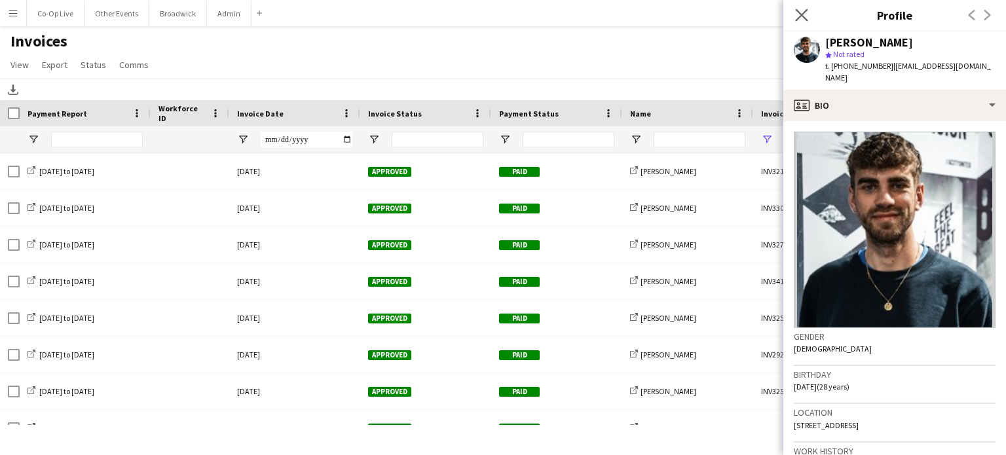 This screenshot has width=1006, height=455. I want to click on div: INV330758-38290, so click(819, 208).